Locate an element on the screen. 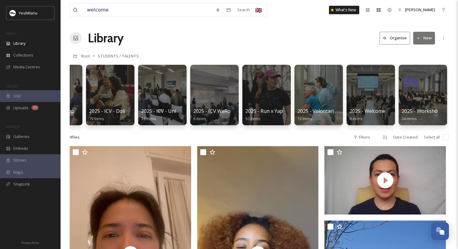 The width and height of the screenshot is (458, 249). span: Collections is located at coordinates (23, 55).